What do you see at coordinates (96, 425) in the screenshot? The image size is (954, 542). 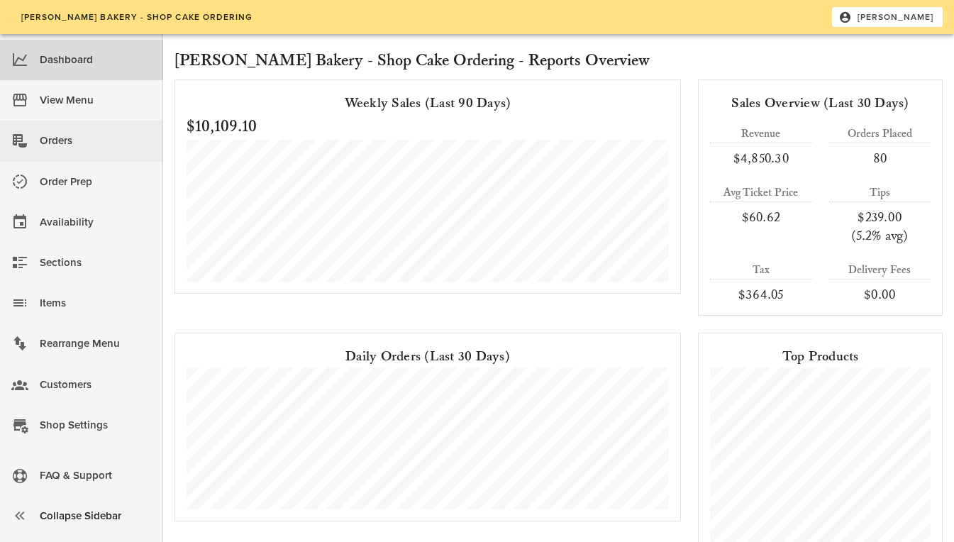 I see `div: Shop Settings` at bounding box center [96, 425].